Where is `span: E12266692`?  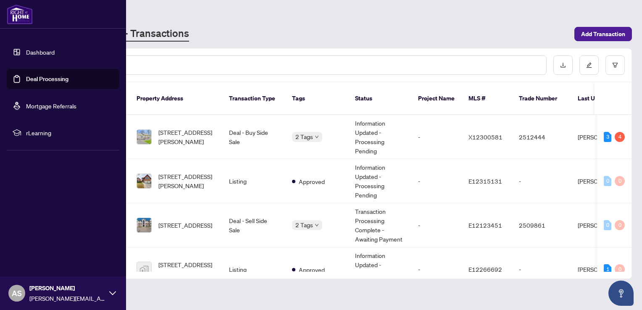 span: E12266692 is located at coordinates (485, 269).